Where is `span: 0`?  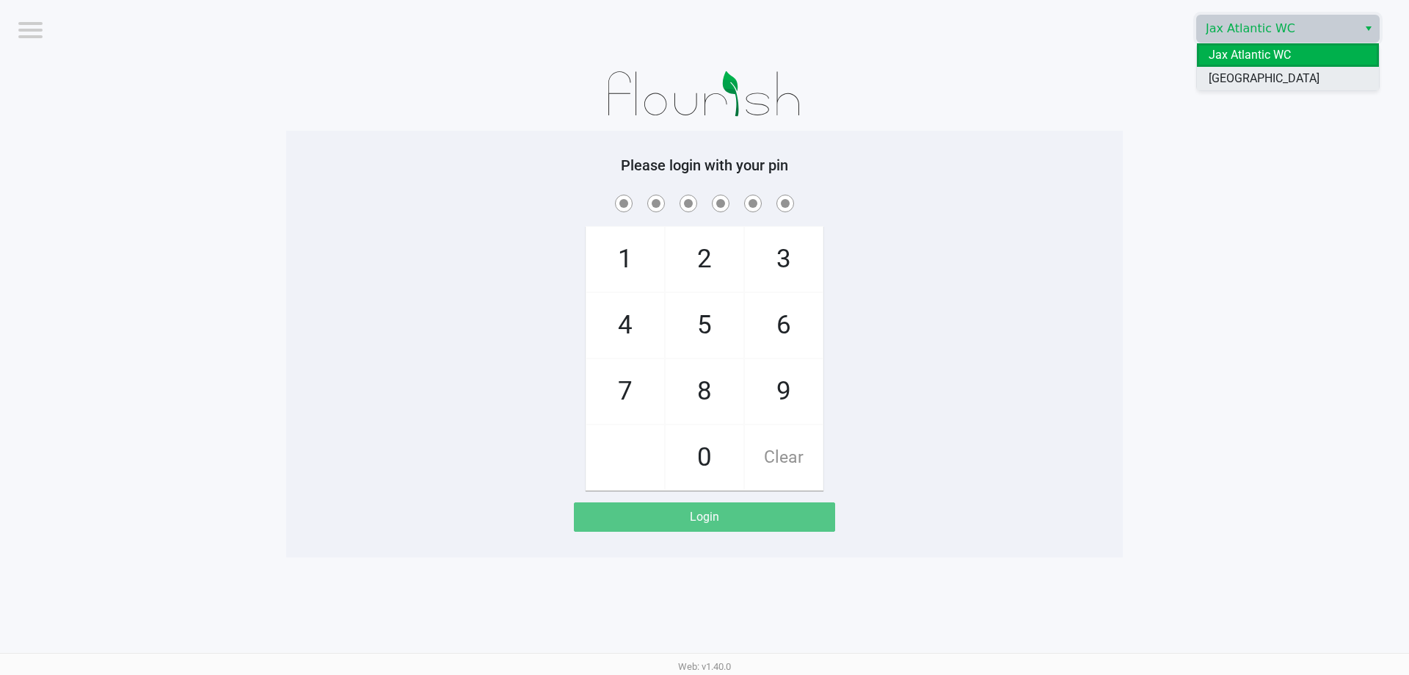 span: 0 is located at coordinates (705, 457).